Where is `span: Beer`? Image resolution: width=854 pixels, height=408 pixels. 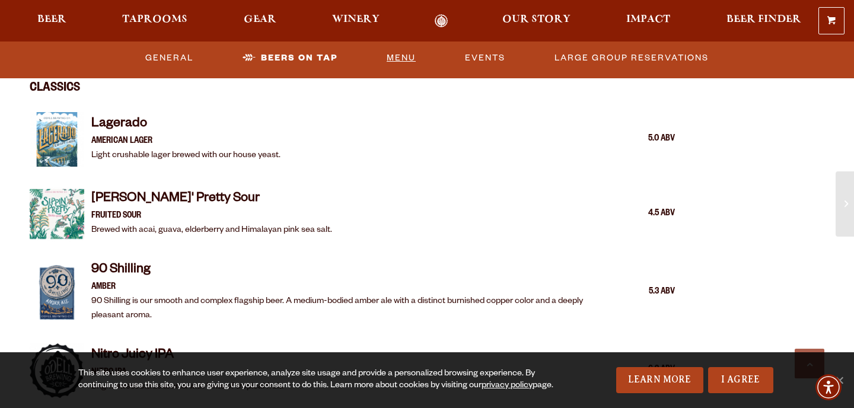
span: Beer is located at coordinates (52, 20).